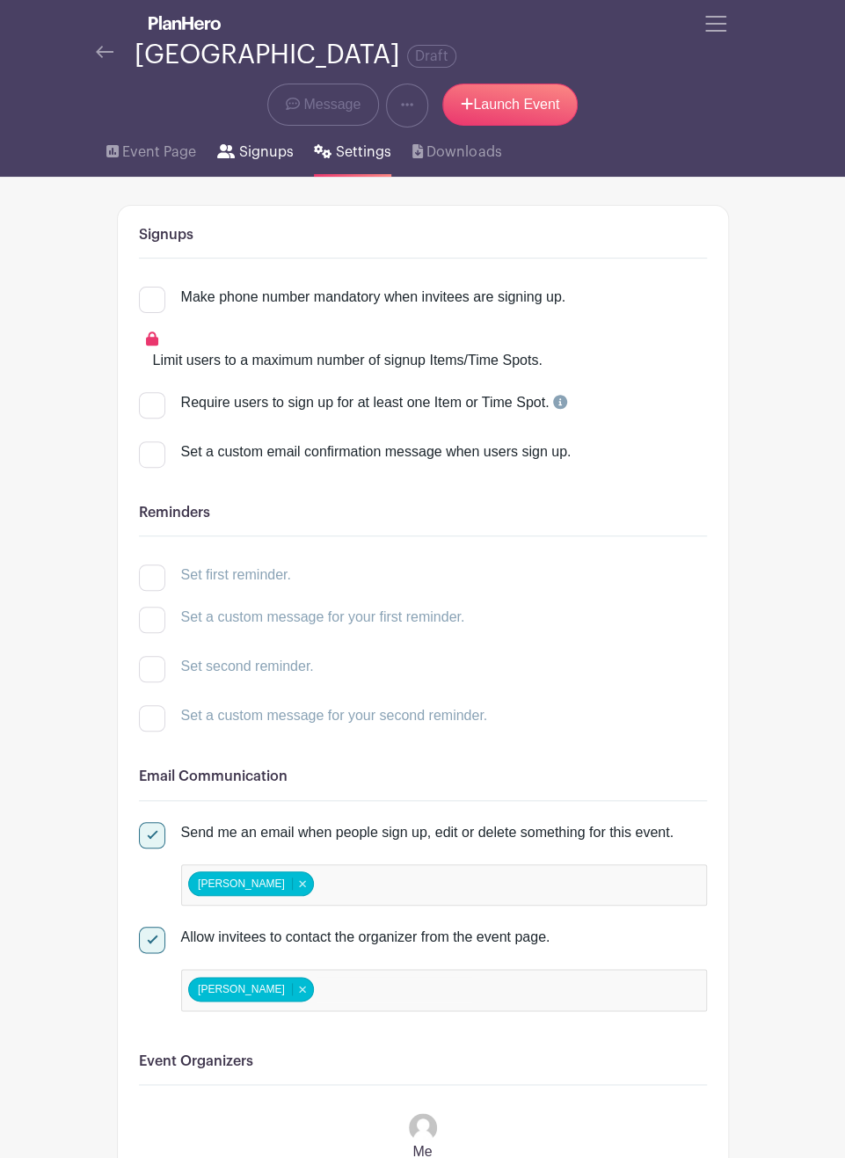 The image size is (845, 1158). What do you see at coordinates (430, 360) in the screenshot?
I see `div: Limit users to a maximum number of signup Items/Time Spots.` at bounding box center [430, 360].